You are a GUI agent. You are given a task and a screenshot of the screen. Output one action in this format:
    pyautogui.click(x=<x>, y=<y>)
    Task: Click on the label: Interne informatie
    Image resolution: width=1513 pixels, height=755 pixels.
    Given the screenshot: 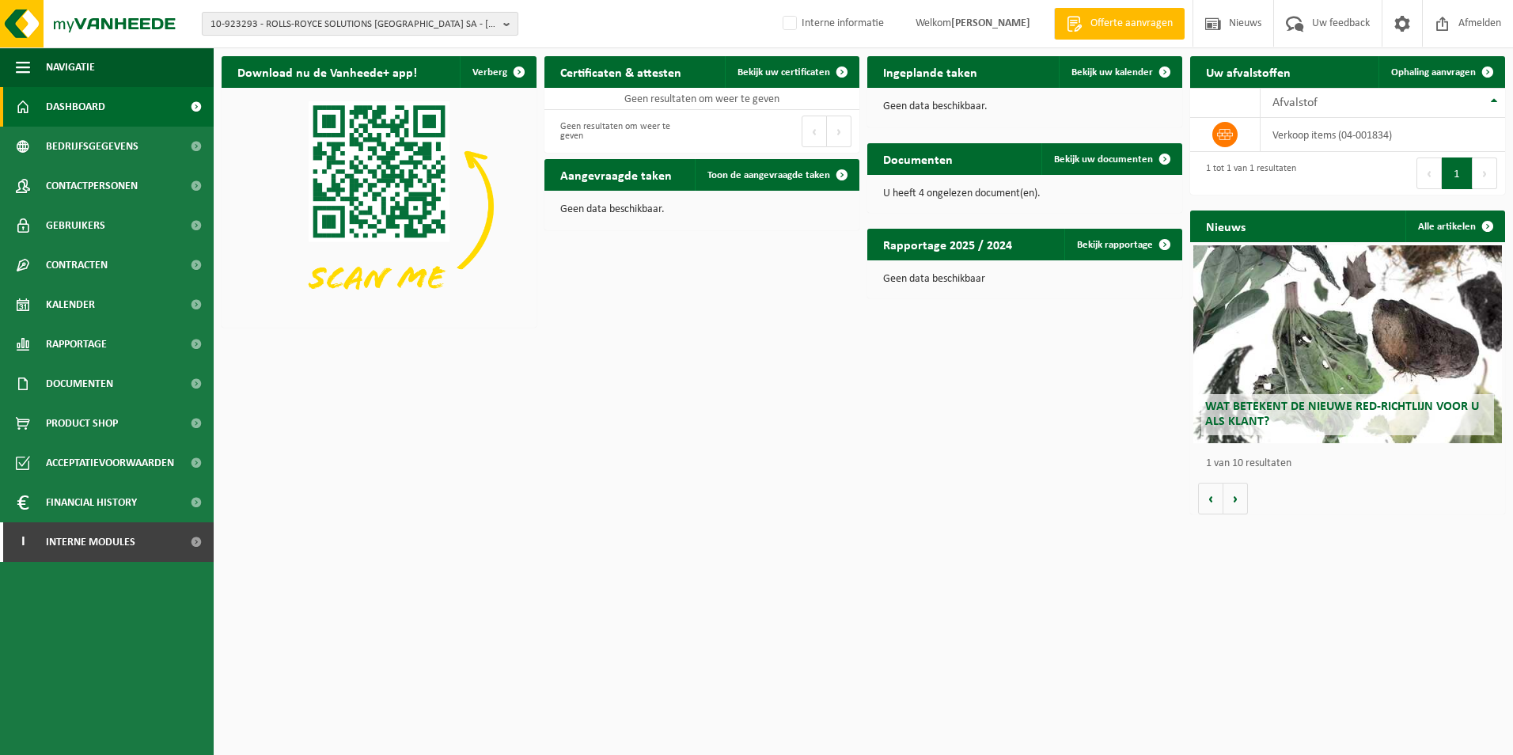 What is the action you would take?
    pyautogui.click(x=832, y=24)
    